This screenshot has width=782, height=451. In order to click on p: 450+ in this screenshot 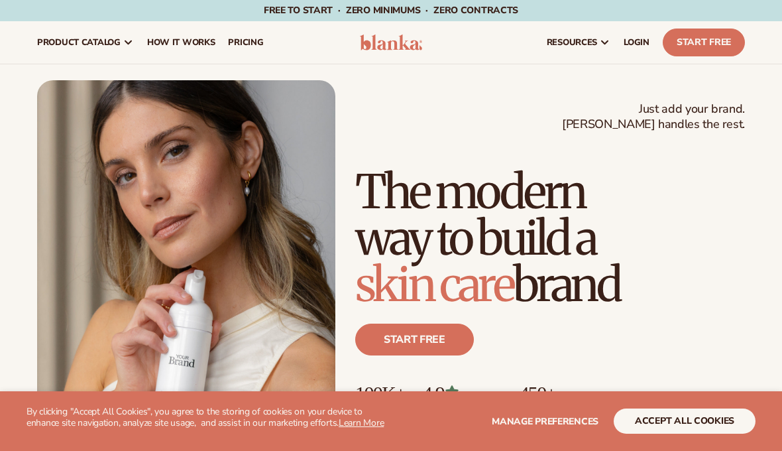, I will do `click(569, 392)`.